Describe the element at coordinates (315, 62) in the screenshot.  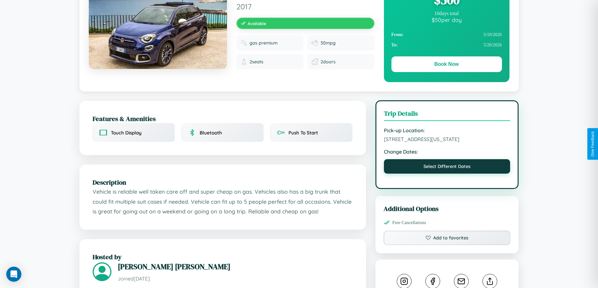
I see `img: Doors` at that location.